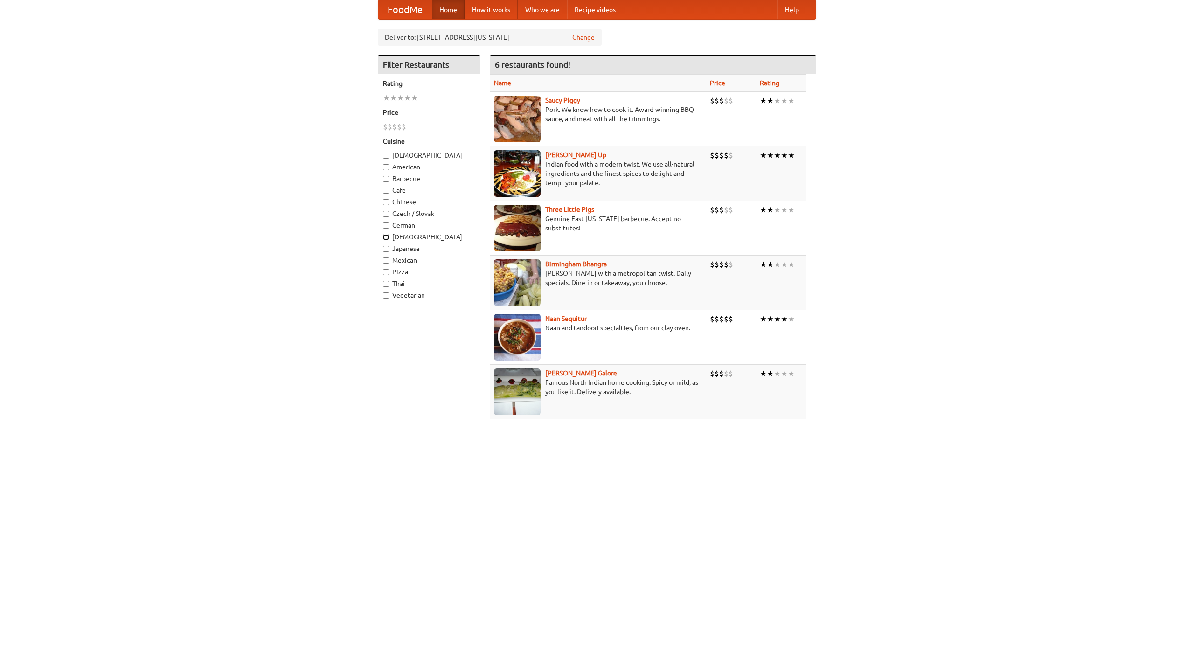 The width and height of the screenshot is (1194, 660). I want to click on a: Name, so click(502, 83).